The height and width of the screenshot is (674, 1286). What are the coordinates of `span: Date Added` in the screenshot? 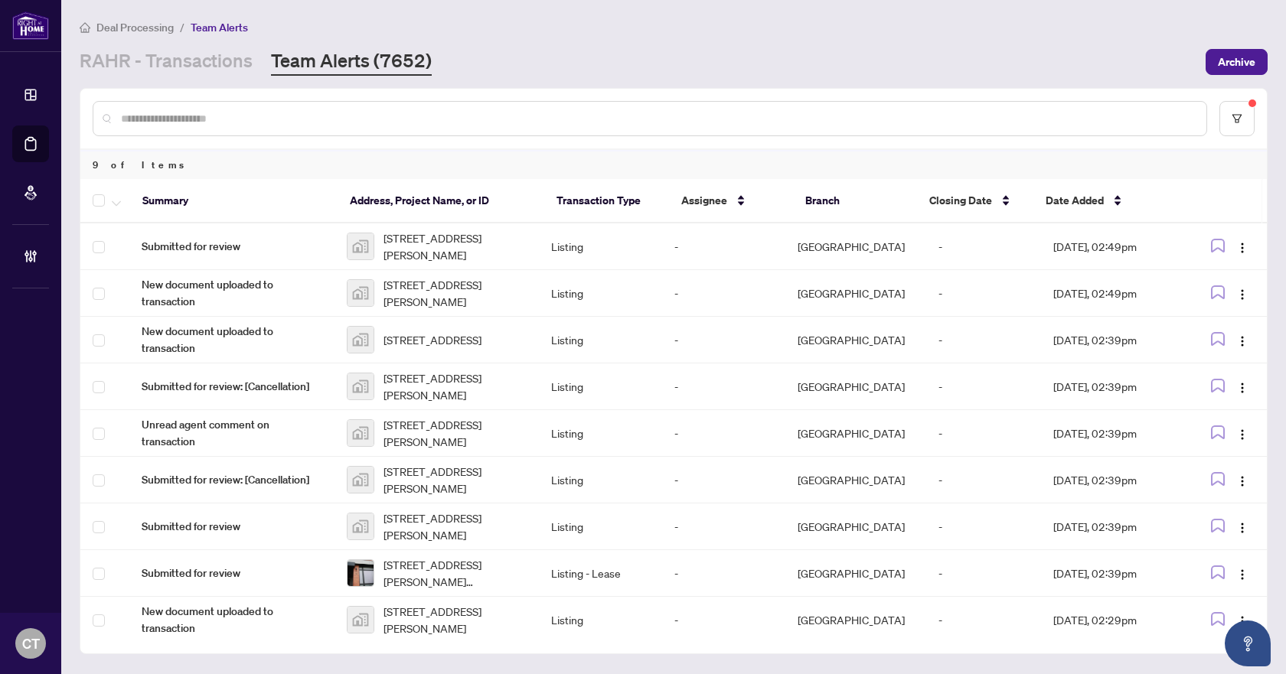 It's located at (1074, 200).